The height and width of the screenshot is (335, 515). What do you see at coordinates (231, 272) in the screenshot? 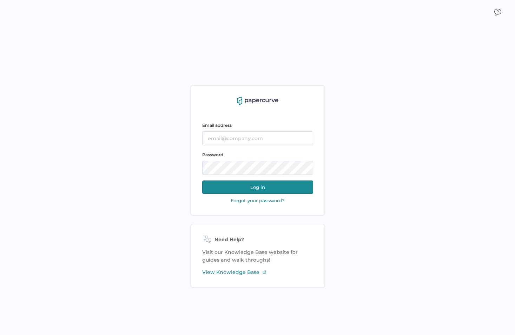
I see `span: View Knowledge Base` at bounding box center [231, 272].